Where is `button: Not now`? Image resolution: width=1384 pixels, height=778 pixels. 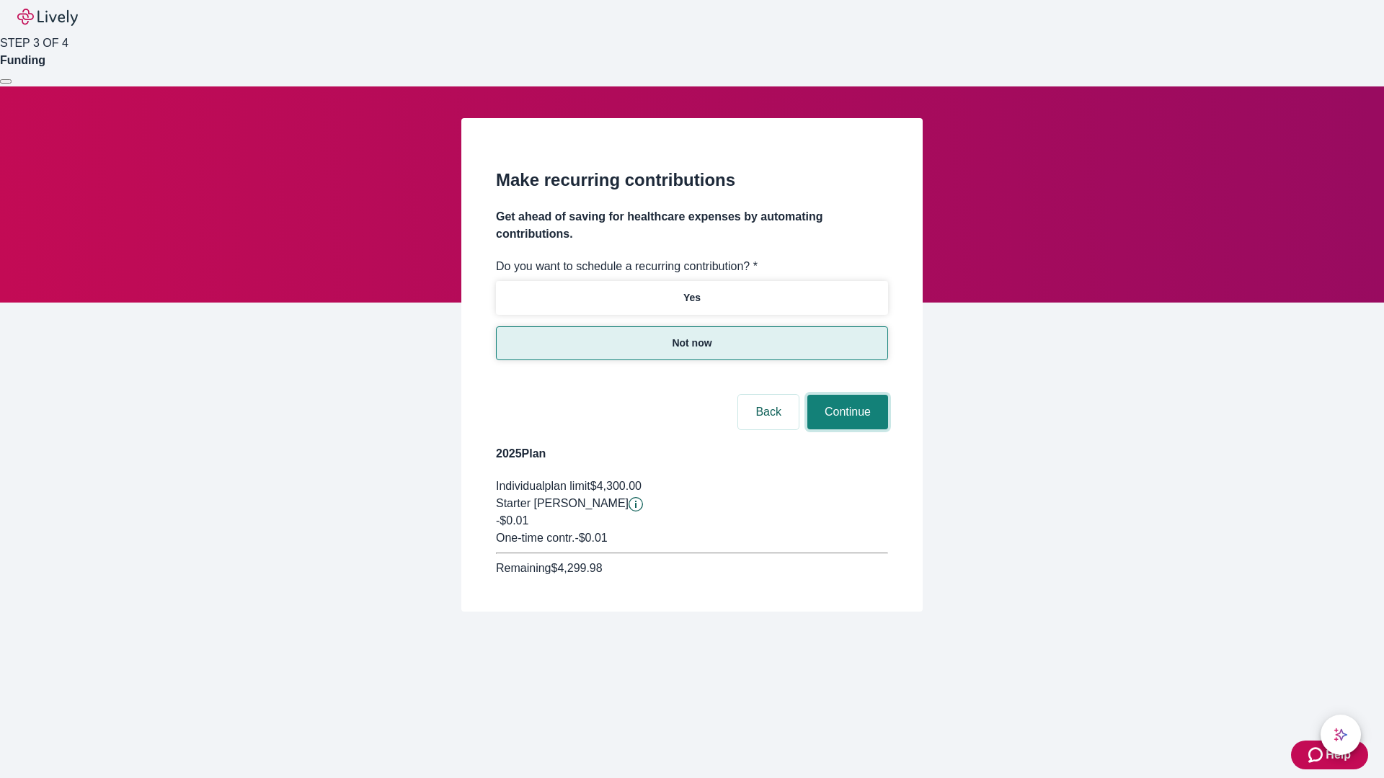 button: Not now is located at coordinates (692, 343).